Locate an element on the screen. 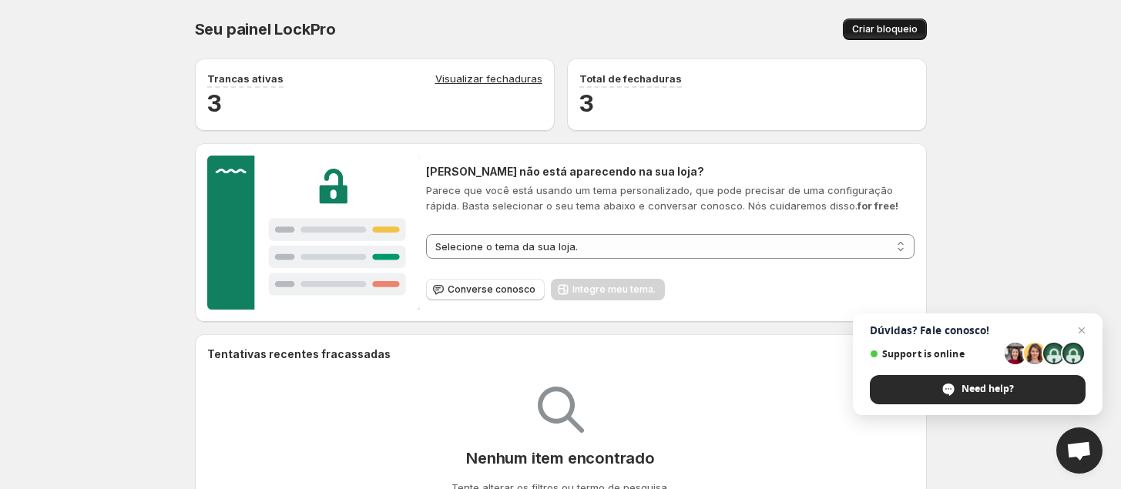 Image resolution: width=1121 pixels, height=489 pixels. span: Converse conosco is located at coordinates (492, 290).